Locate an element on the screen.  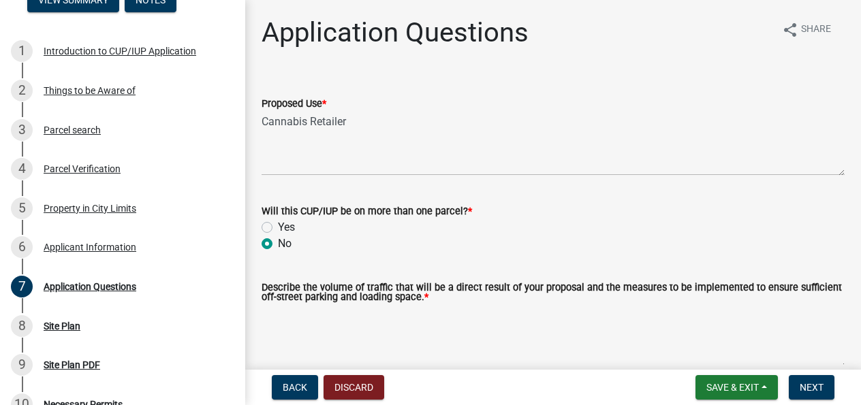
div: 6 is located at coordinates (22, 247).